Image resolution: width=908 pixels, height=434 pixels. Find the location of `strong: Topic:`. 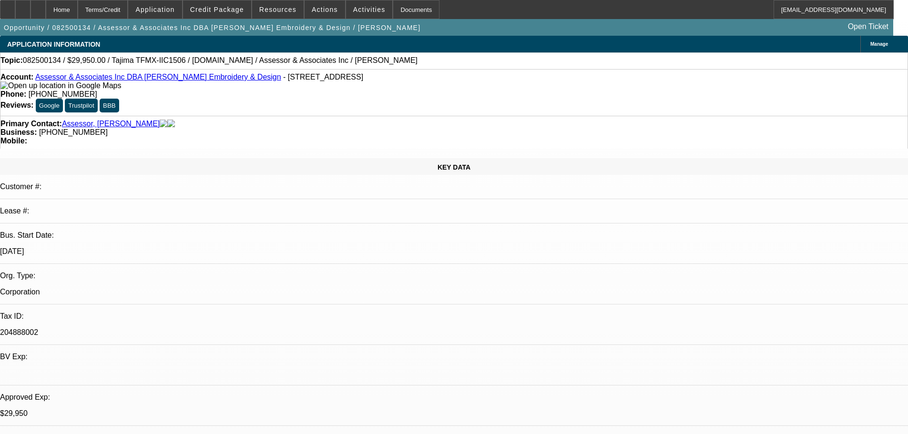

strong: Topic: is located at coordinates (11, 61).